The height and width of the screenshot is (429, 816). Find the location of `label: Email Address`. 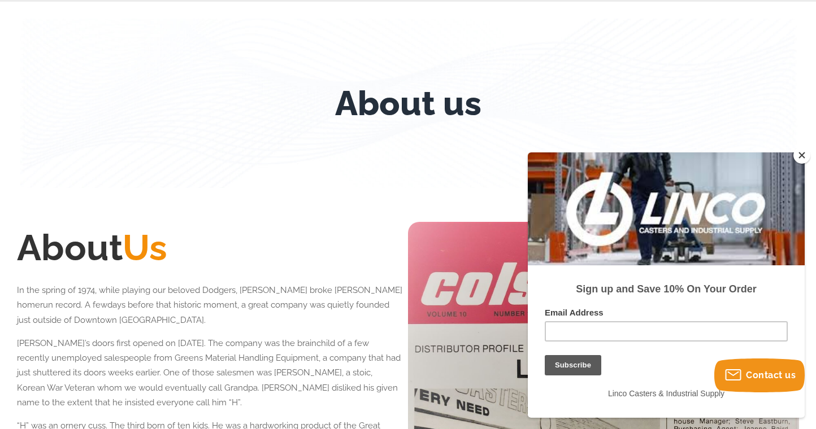

label: Email Address is located at coordinates (138, 162).